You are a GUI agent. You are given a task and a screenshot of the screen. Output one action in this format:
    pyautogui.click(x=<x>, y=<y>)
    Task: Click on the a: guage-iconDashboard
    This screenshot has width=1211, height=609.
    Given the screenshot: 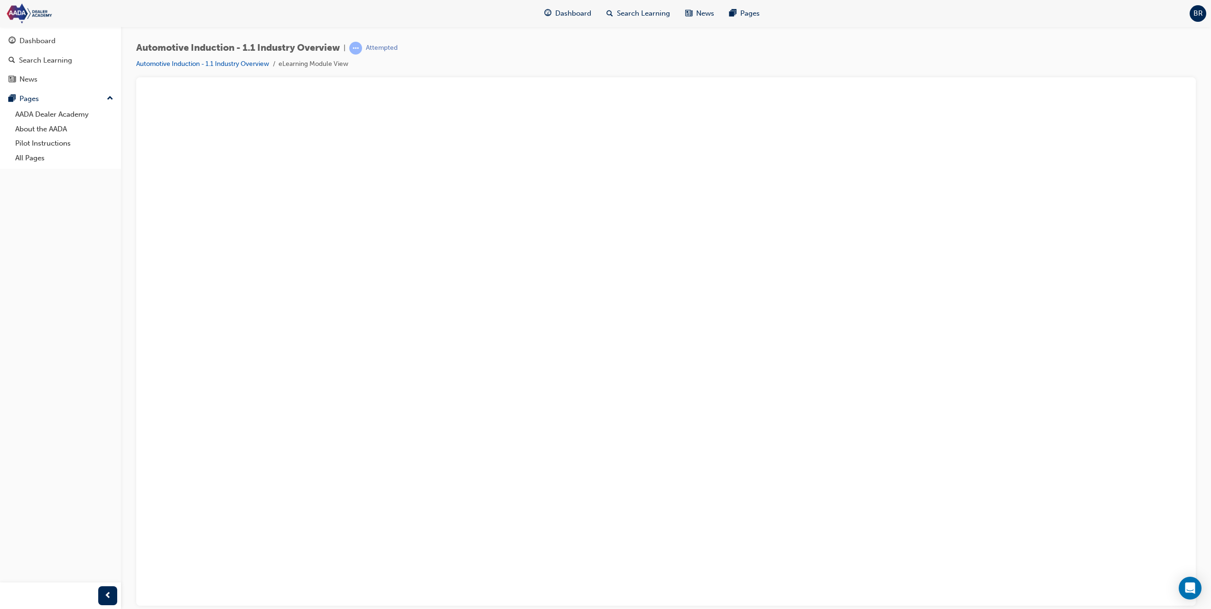 What is the action you would take?
    pyautogui.click(x=567, y=13)
    